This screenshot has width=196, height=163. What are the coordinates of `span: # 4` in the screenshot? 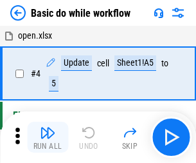 It's located at (35, 73).